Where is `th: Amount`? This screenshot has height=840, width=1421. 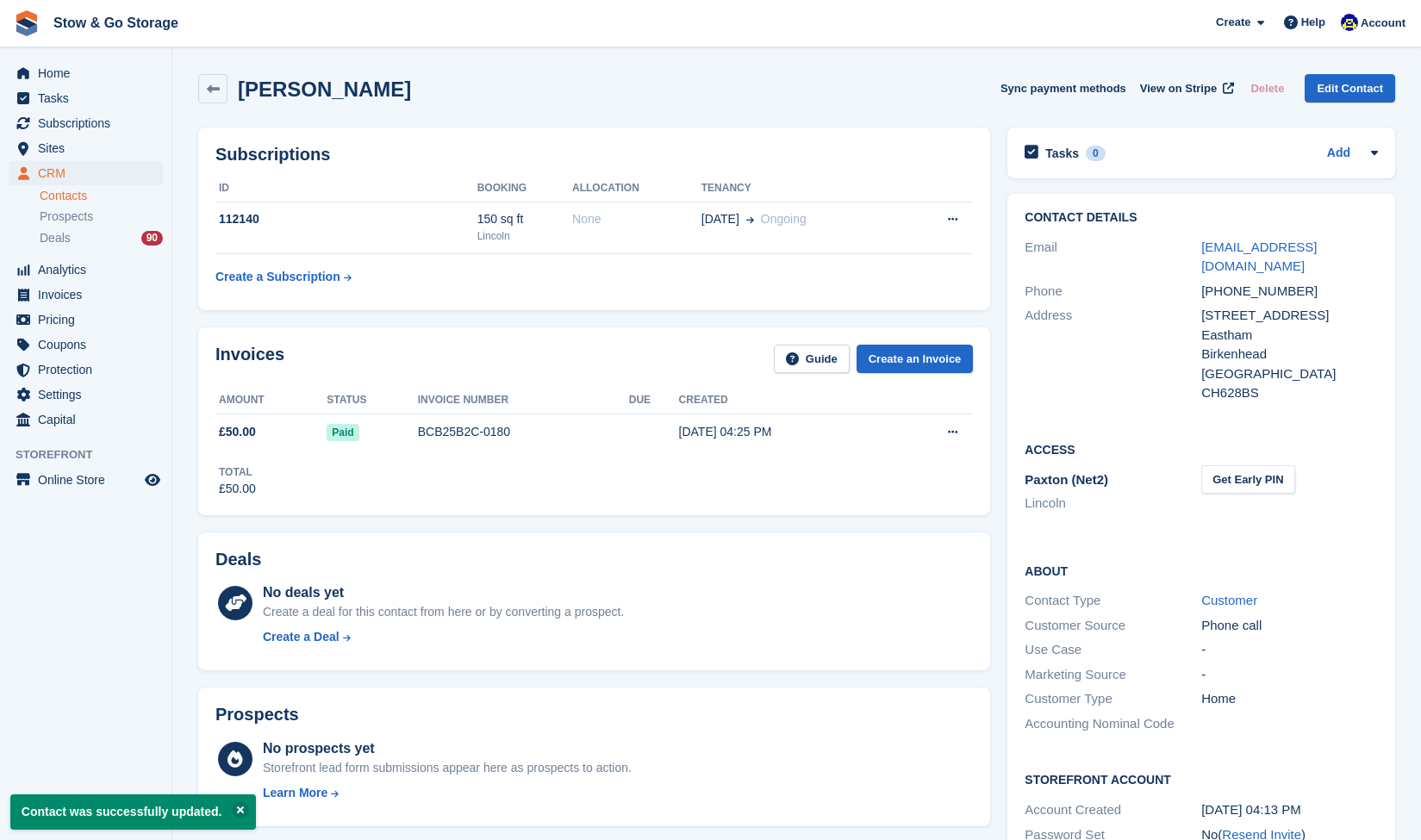 th: Amount is located at coordinates (270, 401).